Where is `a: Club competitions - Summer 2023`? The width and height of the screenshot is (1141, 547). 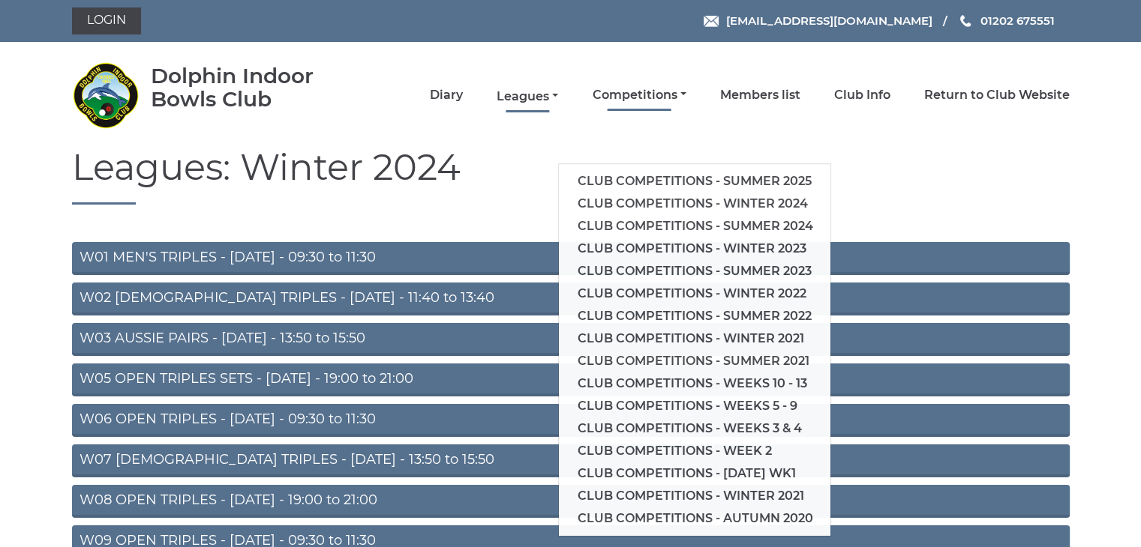 a: Club competitions - Summer 2023 is located at coordinates (694, 255).